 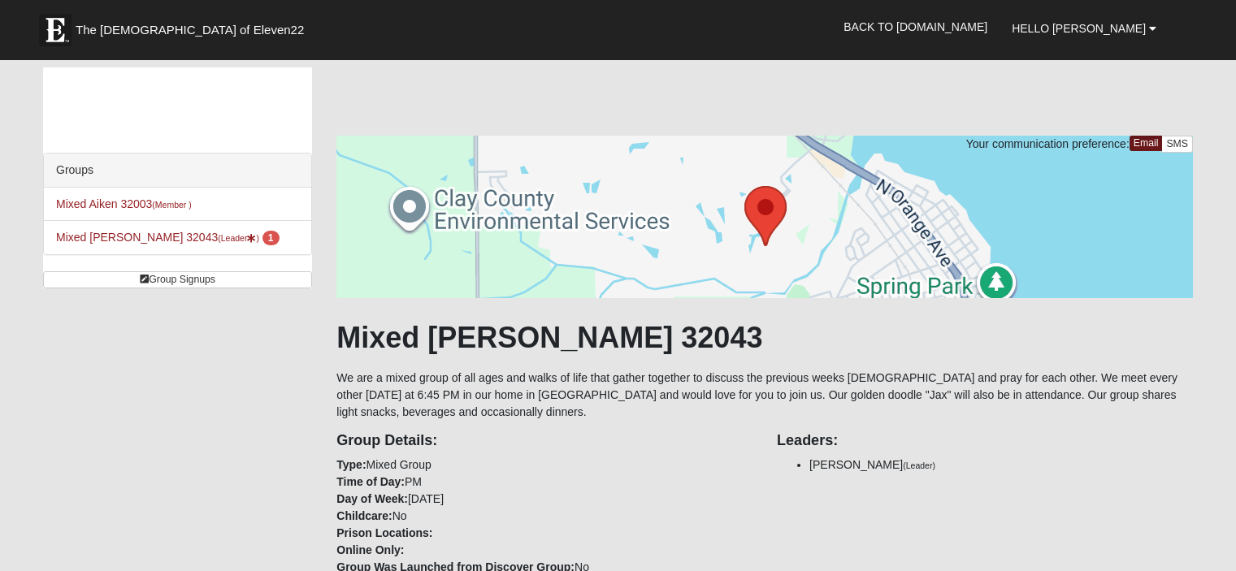 What do you see at coordinates (55, 30) in the screenshot?
I see `img: Eleven22 logo` at bounding box center [55, 30].